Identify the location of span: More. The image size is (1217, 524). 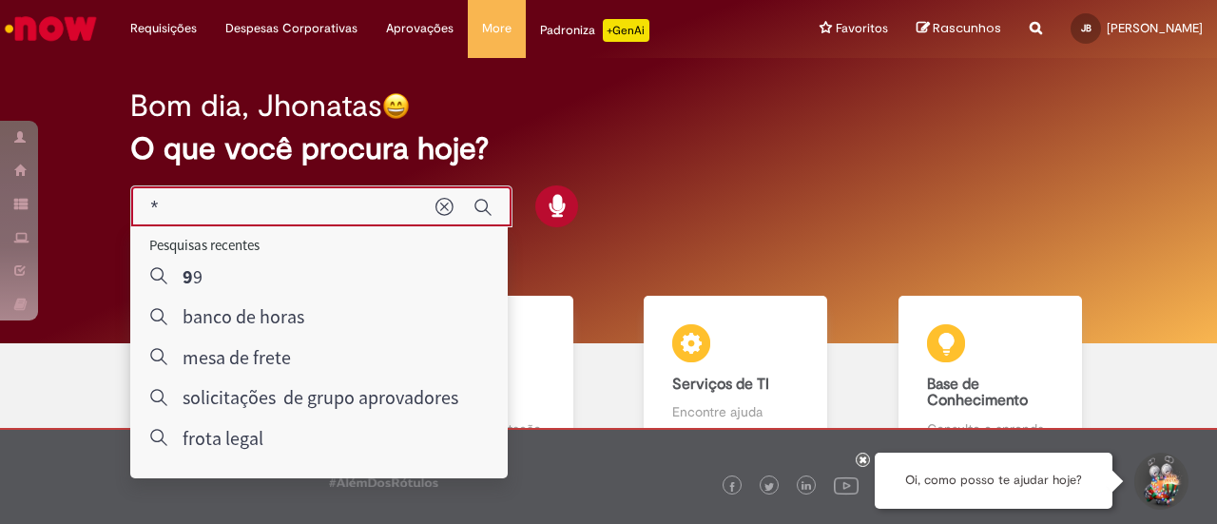
(496, 29).